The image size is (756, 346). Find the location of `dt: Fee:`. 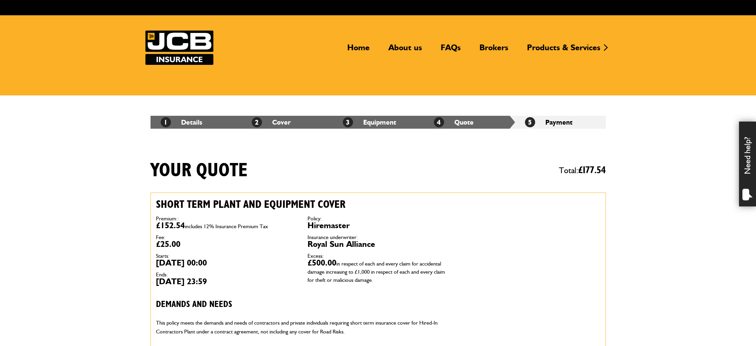

dt: Fee: is located at coordinates (226, 237).